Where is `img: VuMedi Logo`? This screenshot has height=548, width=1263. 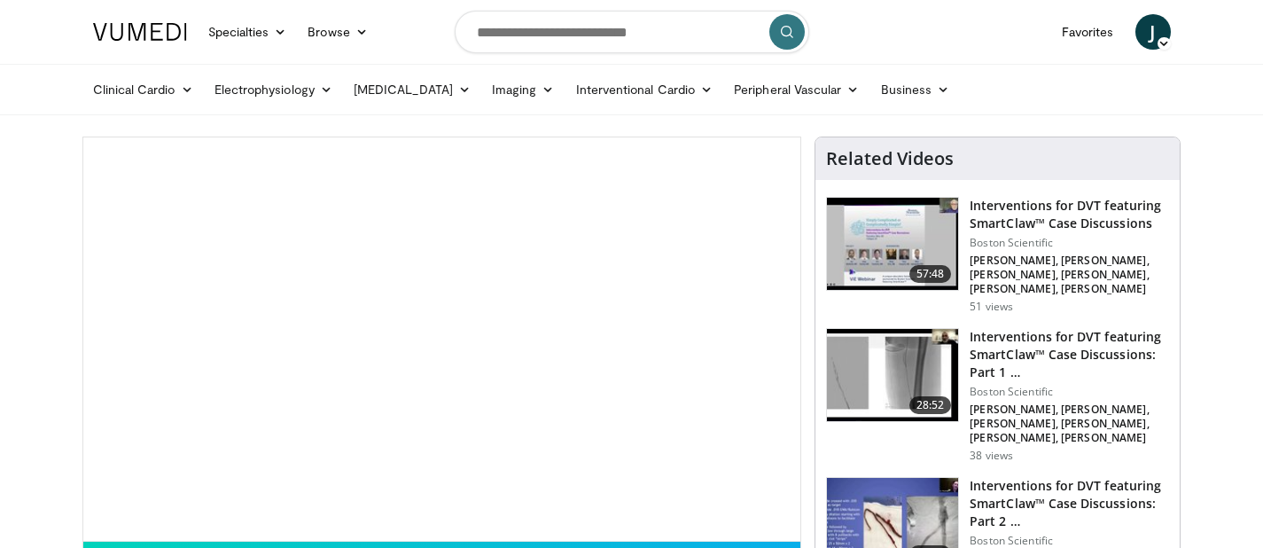 img: VuMedi Logo is located at coordinates (140, 32).